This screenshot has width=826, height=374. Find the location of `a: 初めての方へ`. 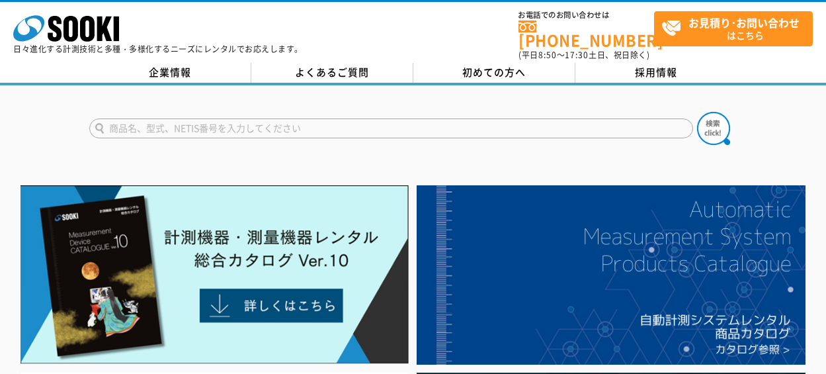

a: 初めての方へ is located at coordinates (494, 73).